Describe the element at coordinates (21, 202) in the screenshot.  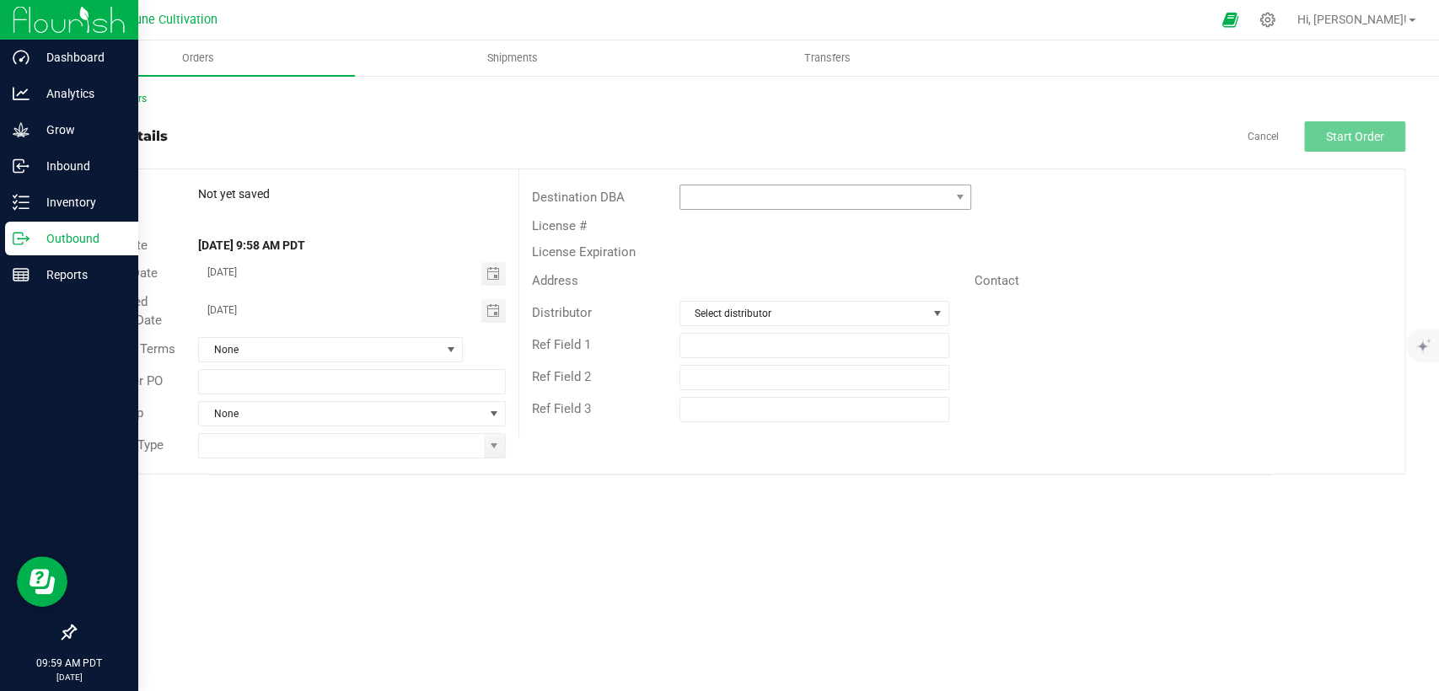
I see `inline-svg: Inventory` at that location.